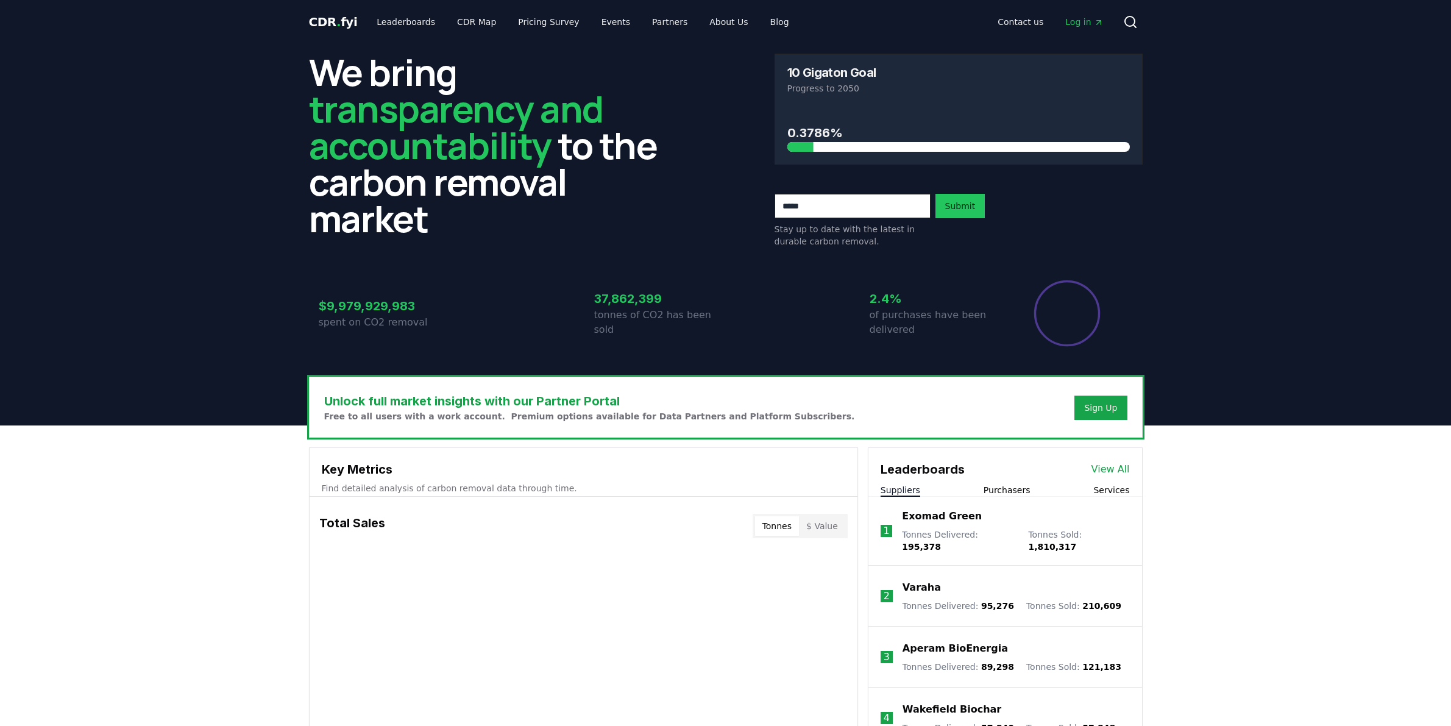 The image size is (1451, 726). What do you see at coordinates (1067, 313) in the screenshot?
I see `div: Percentage of sales delivered` at bounding box center [1067, 313].